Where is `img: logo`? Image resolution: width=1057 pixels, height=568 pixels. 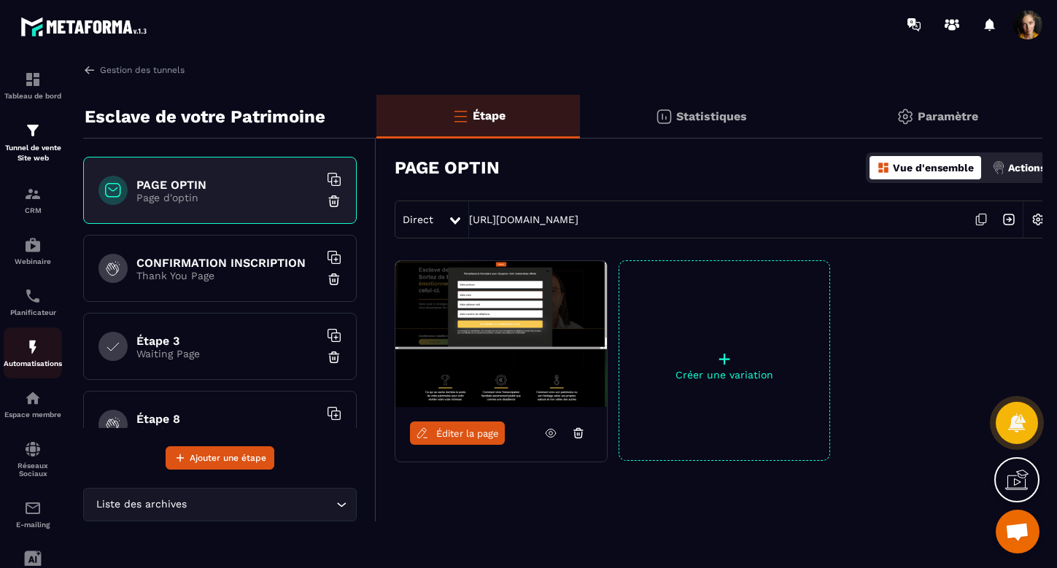
img: logo is located at coordinates (86, 26).